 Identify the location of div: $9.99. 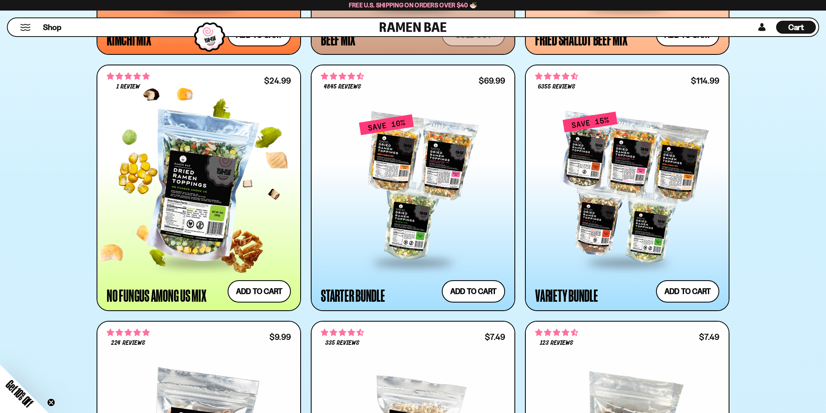
(280, 336).